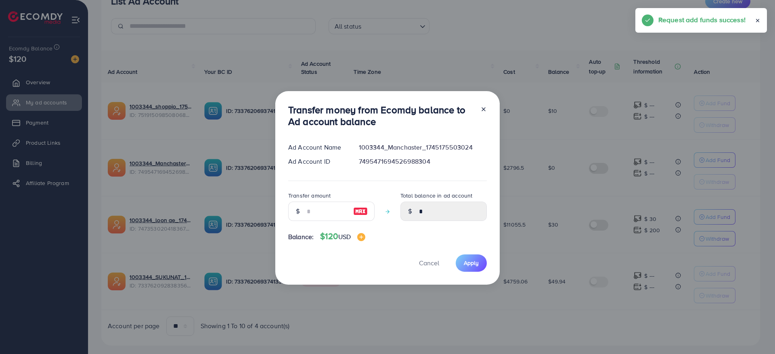 This screenshot has width=775, height=354. Describe the element at coordinates (309, 196) in the screenshot. I see `label: Transfer amount` at that location.